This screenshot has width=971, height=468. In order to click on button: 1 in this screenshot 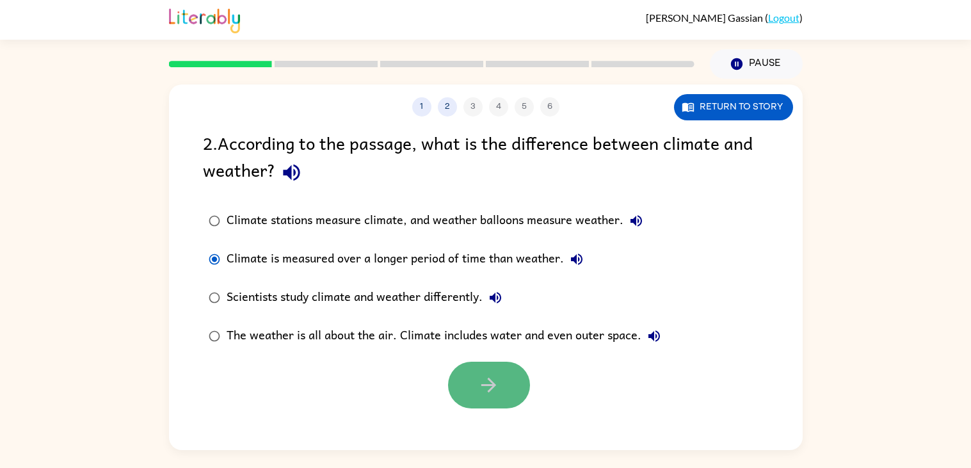, I will do `click(422, 107)`.